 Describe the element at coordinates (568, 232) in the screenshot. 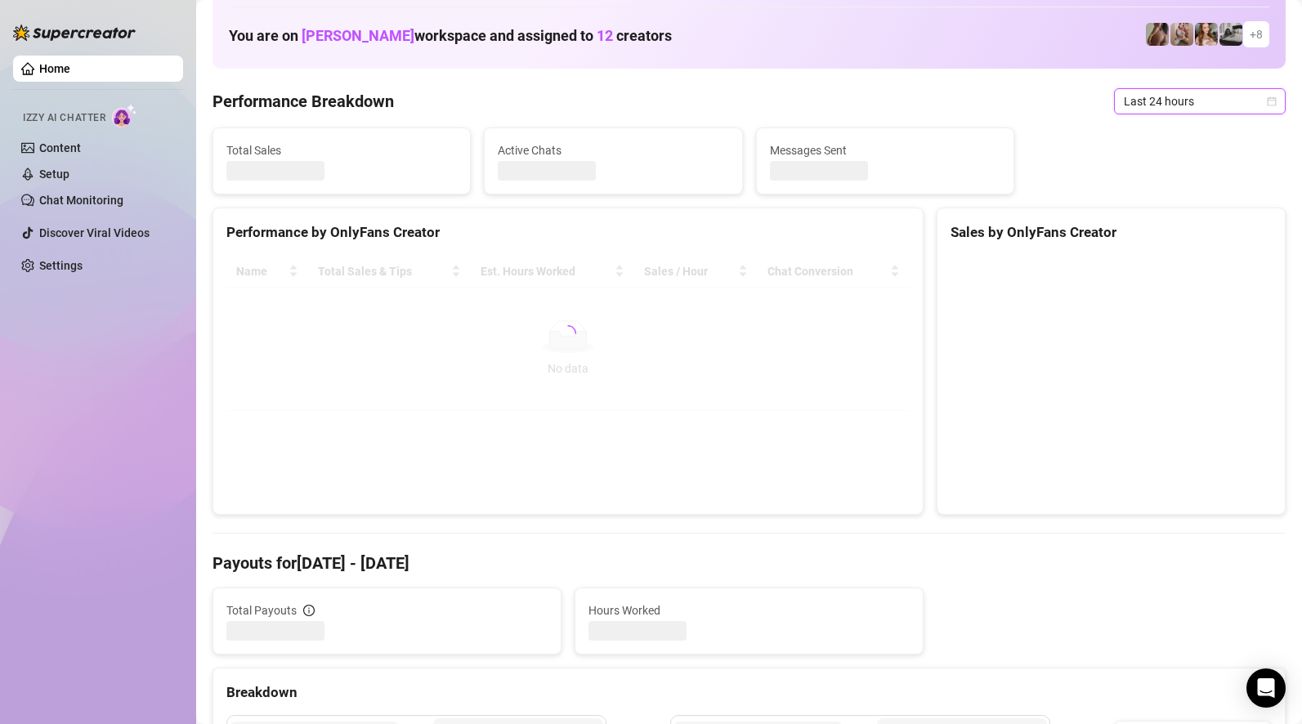

I see `div: Performance by OnlyFans Creator` at that location.